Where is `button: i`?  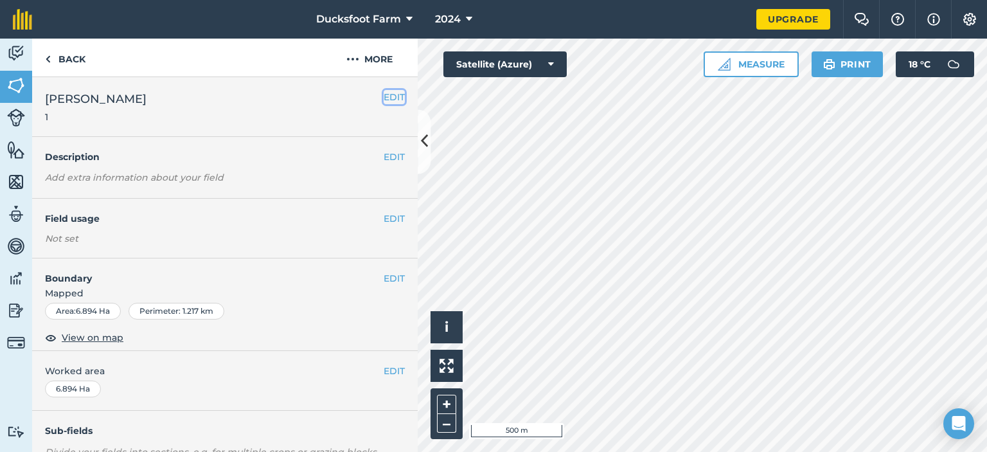 button: i is located at coordinates (447, 327).